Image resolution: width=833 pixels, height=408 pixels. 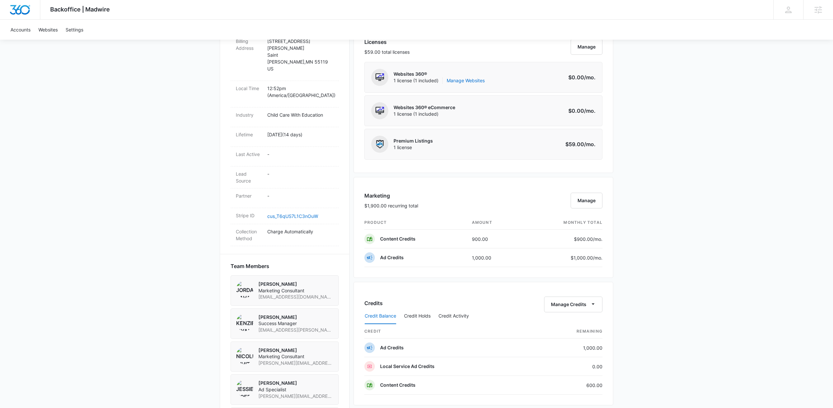 I want to click on a: cus_T6qUS7L1C3nOuW, so click(x=293, y=216).